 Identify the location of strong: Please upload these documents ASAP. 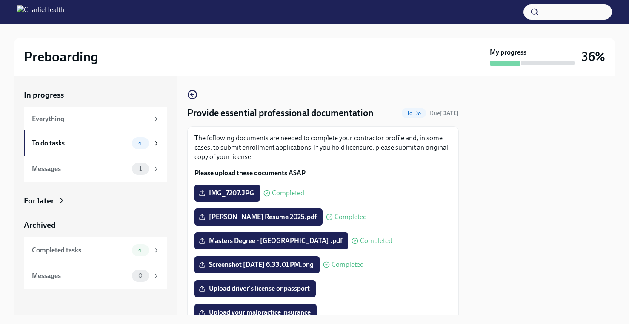
(250, 172).